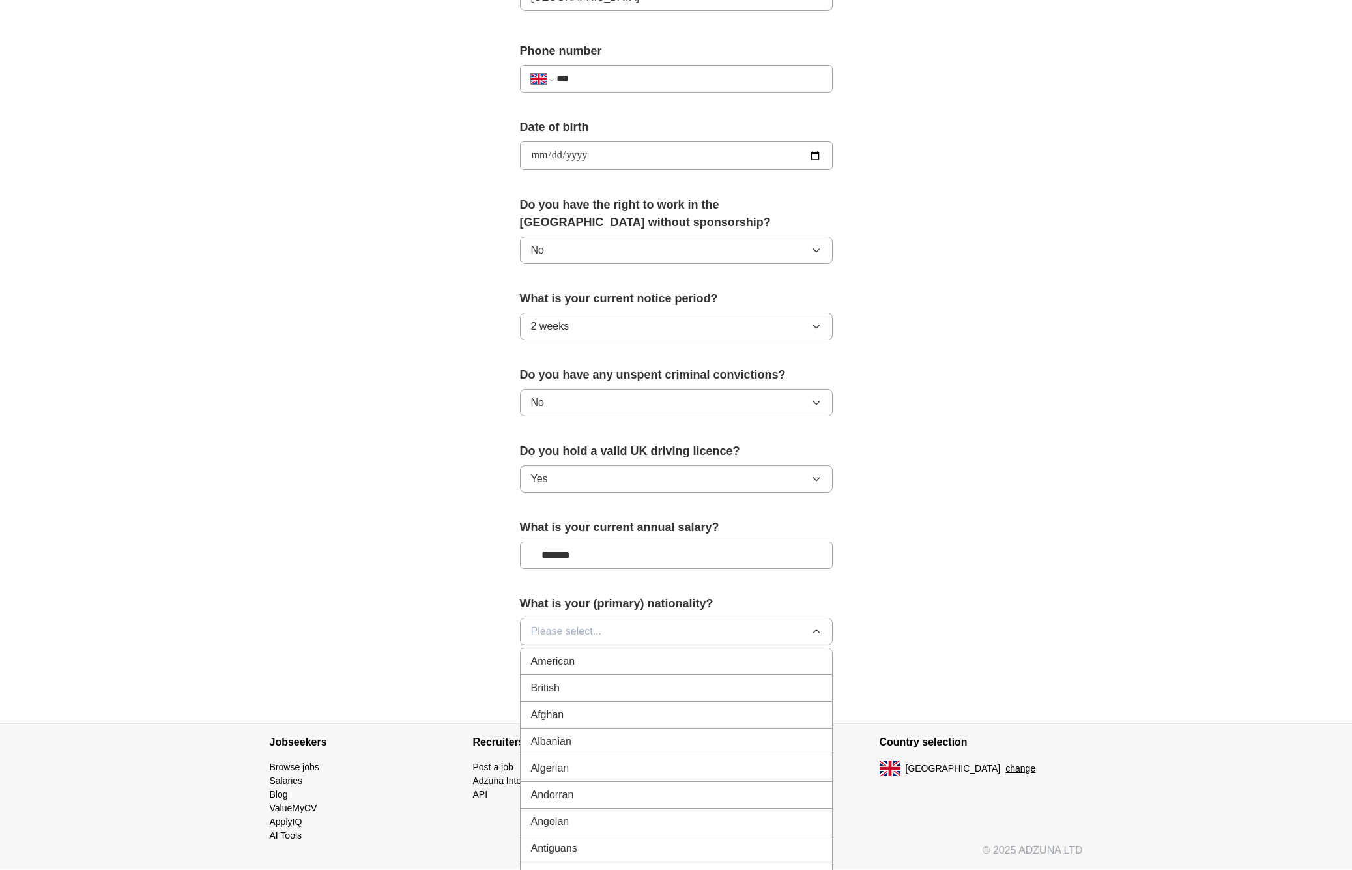  Describe the element at coordinates (677, 327) in the screenshot. I see `button: 2 weeks` at that location.